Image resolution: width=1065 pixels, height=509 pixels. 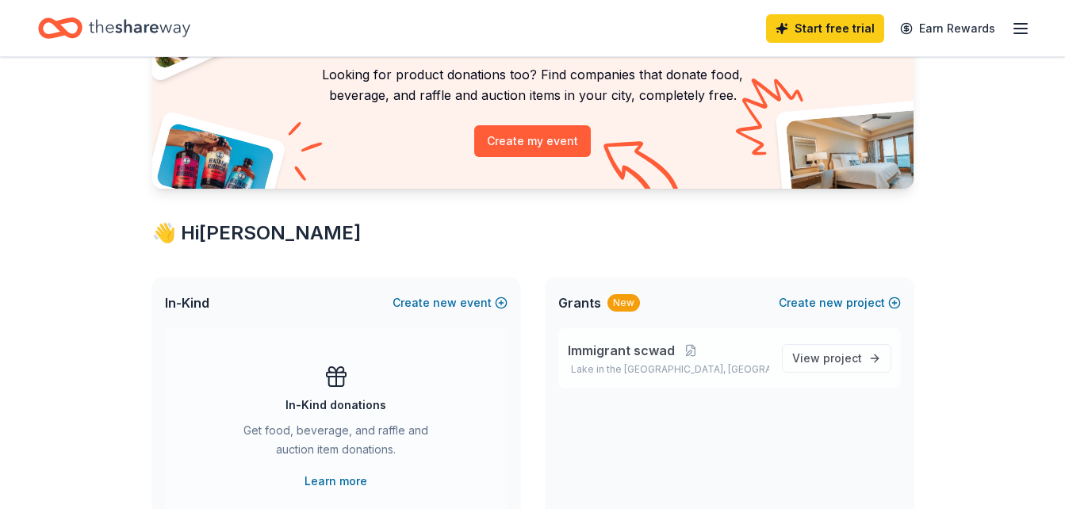 What do you see at coordinates (621, 351) in the screenshot?
I see `span: Immigrant scwad` at bounding box center [621, 351].